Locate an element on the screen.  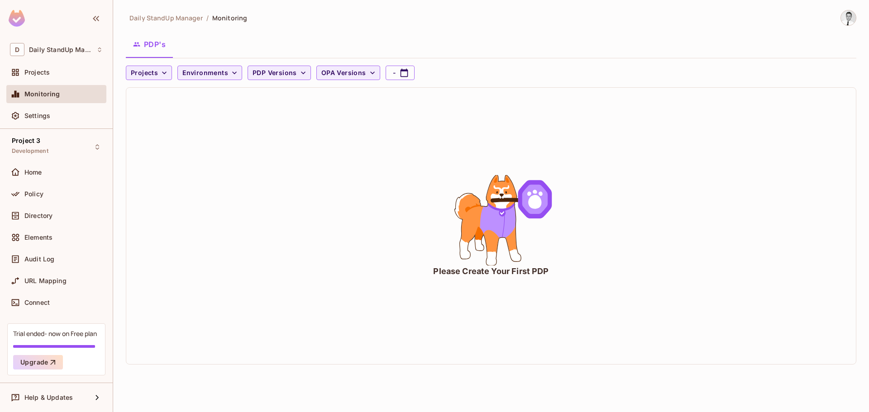
span: Project 3 is located at coordinates (26, 141).